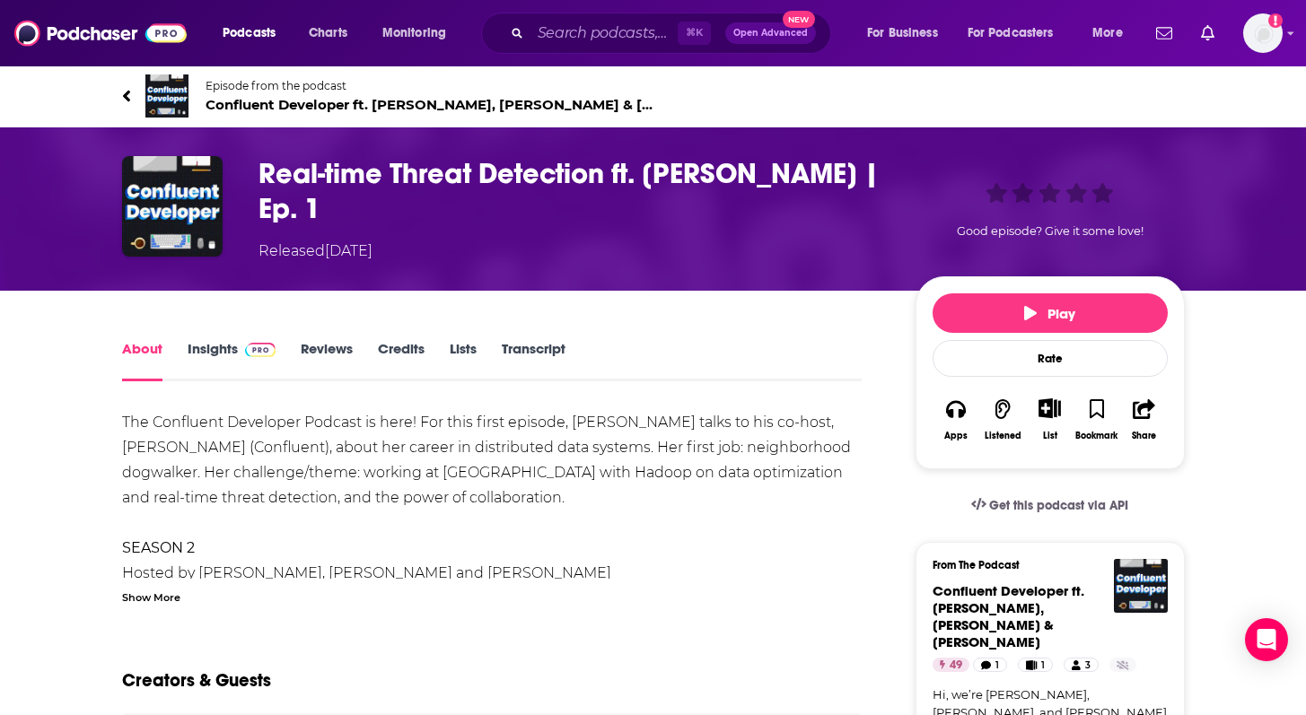 Image resolution: width=1306 pixels, height=715 pixels. I want to click on span: Monitoring, so click(414, 33).